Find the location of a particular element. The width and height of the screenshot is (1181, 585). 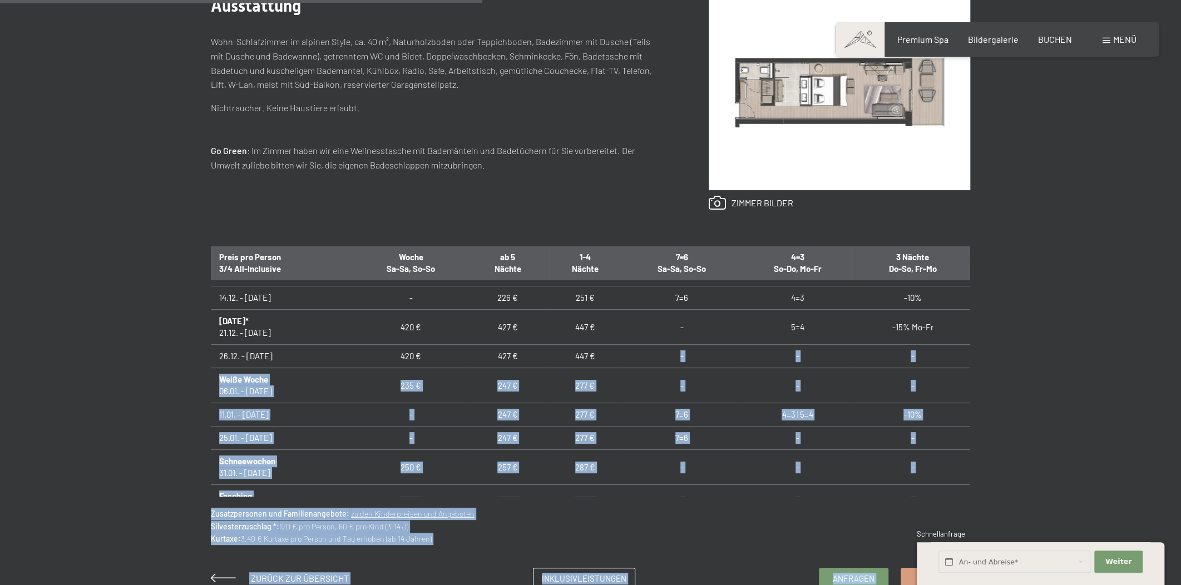

th: 1-4 is located at coordinates (585, 263).